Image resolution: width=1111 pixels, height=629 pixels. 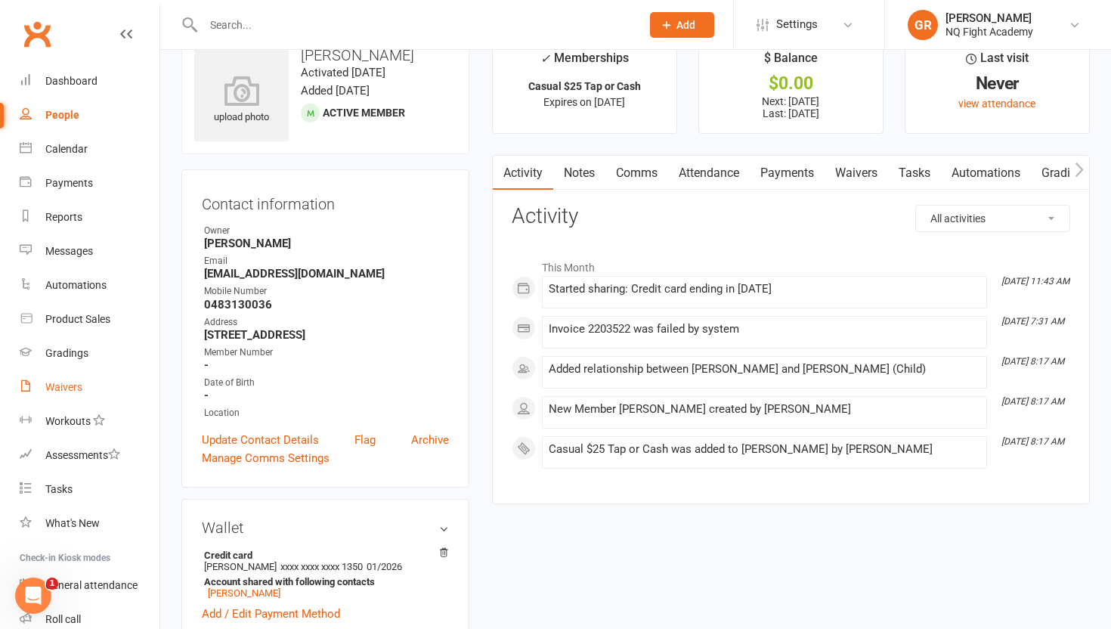 I want to click on div: Messages, so click(x=69, y=251).